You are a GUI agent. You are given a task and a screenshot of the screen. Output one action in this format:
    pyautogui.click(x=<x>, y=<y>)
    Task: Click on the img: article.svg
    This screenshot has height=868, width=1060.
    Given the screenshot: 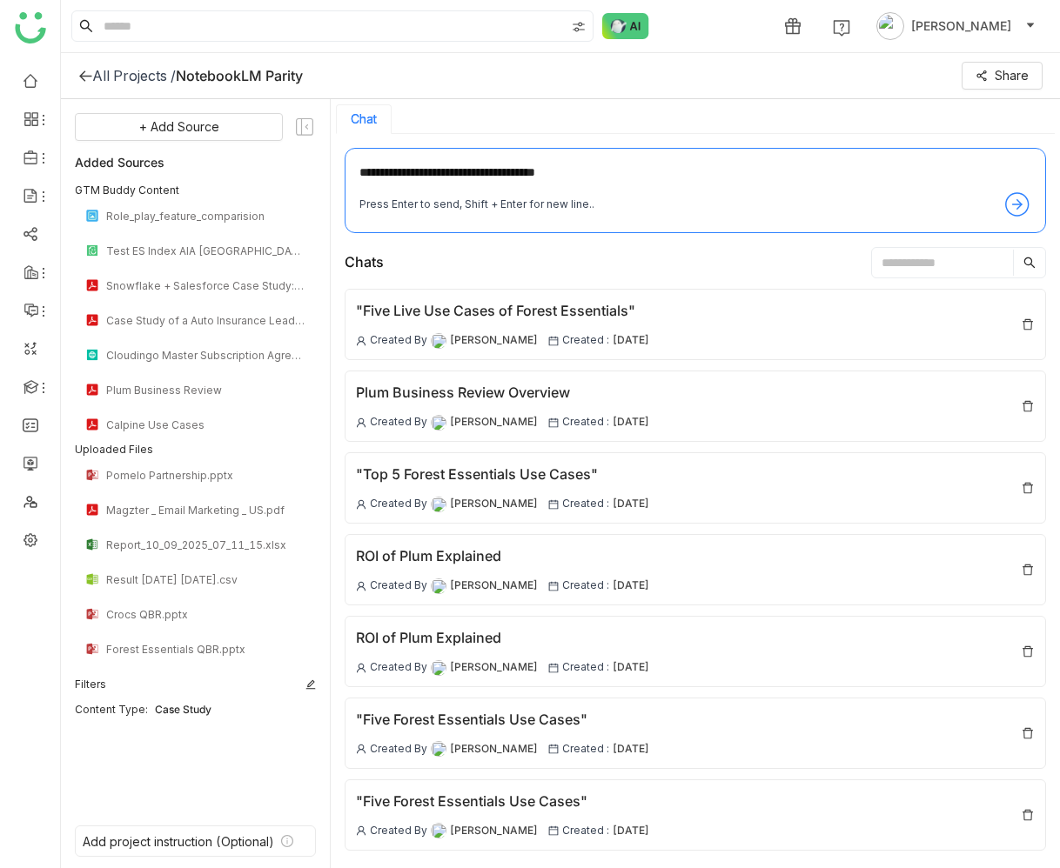 What is the action you would take?
    pyautogui.click(x=92, y=355)
    